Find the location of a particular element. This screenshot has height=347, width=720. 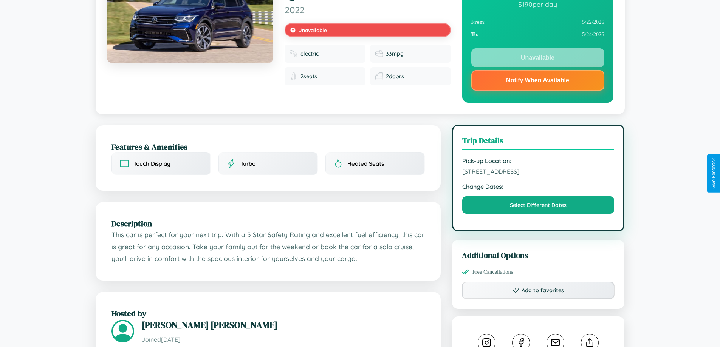

span: electric is located at coordinates (309, 54).